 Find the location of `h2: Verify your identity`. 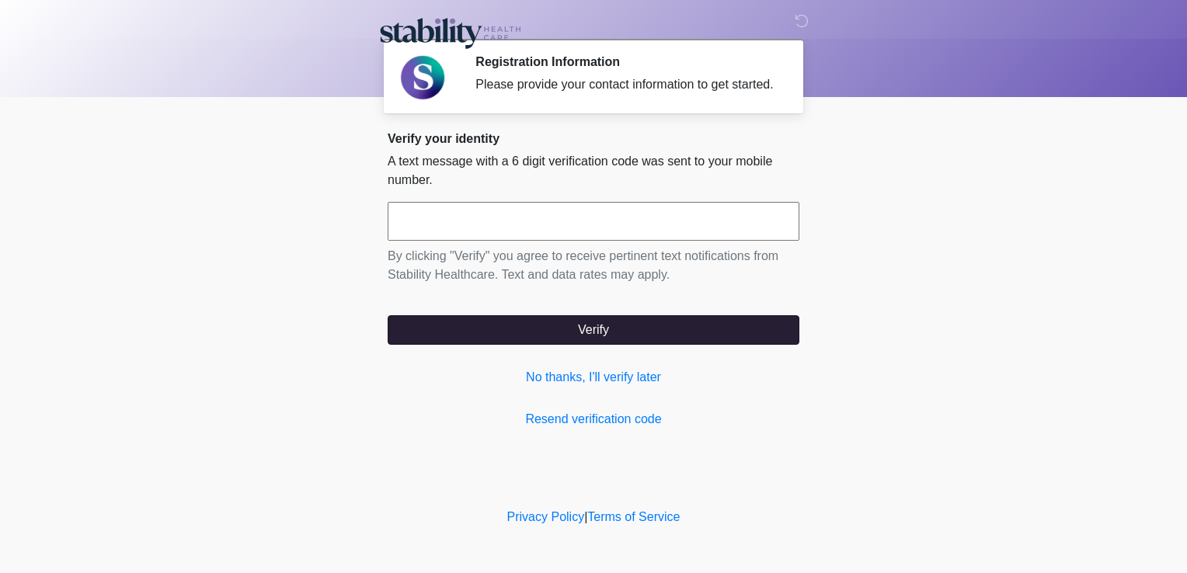

h2: Verify your identity is located at coordinates (593, 138).